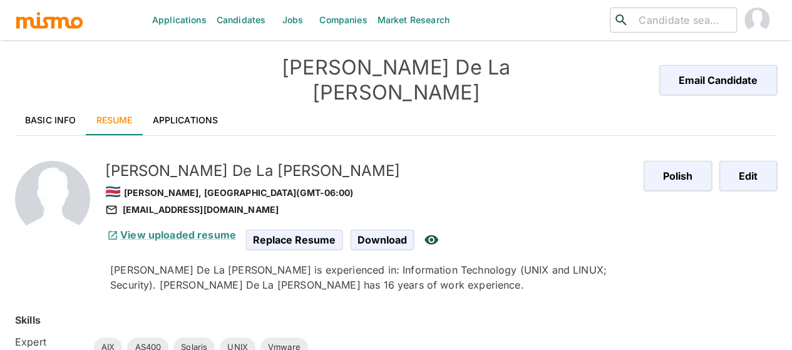 This screenshot has width=792, height=350. What do you see at coordinates (718, 80) in the screenshot?
I see `button: Email Candidate` at bounding box center [718, 80].